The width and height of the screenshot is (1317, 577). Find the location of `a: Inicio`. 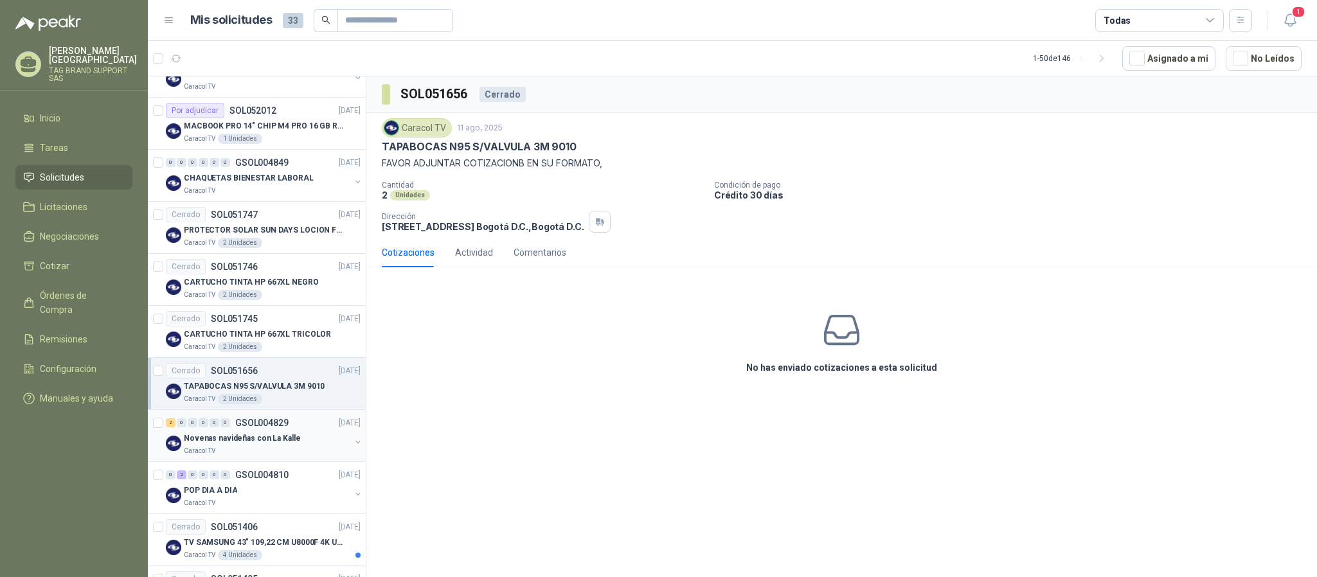

a: Inicio is located at coordinates (74, 118).